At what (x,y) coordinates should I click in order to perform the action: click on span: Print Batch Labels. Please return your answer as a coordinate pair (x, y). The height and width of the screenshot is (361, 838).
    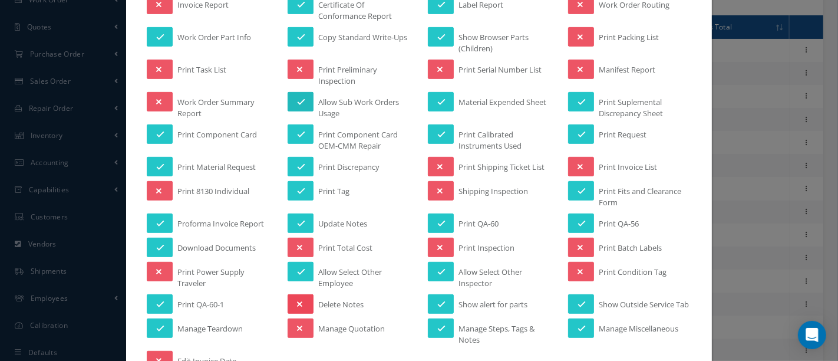
    Looking at the image, I should click on (630, 249).